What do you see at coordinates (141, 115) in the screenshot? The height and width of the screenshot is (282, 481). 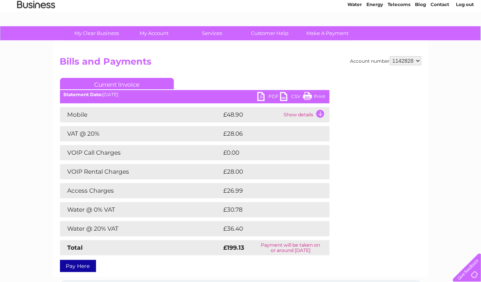 I see `td: Mobile` at bounding box center [141, 115].